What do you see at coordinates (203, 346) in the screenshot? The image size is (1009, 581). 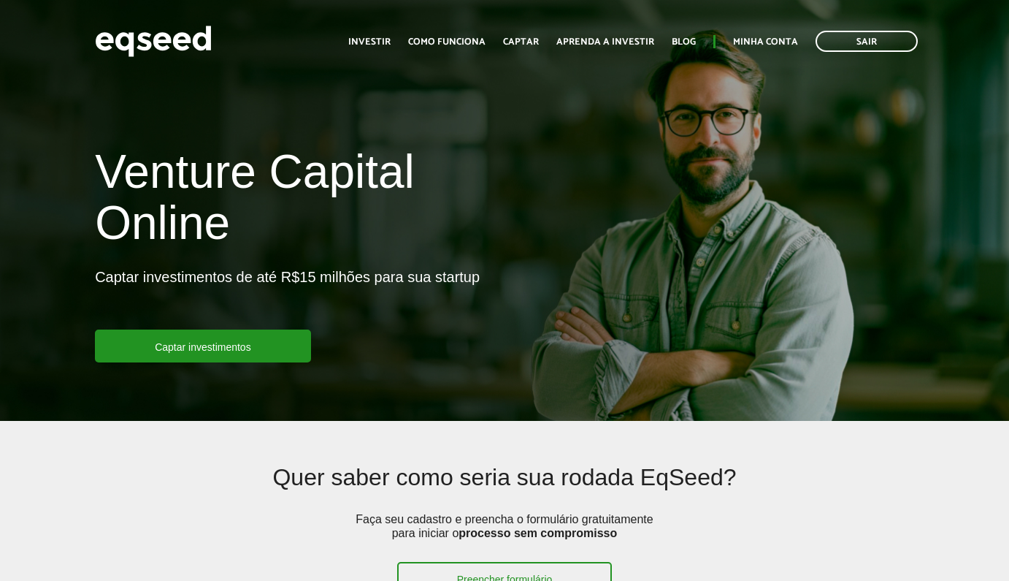 I see `a: Captar investimentos` at bounding box center [203, 346].